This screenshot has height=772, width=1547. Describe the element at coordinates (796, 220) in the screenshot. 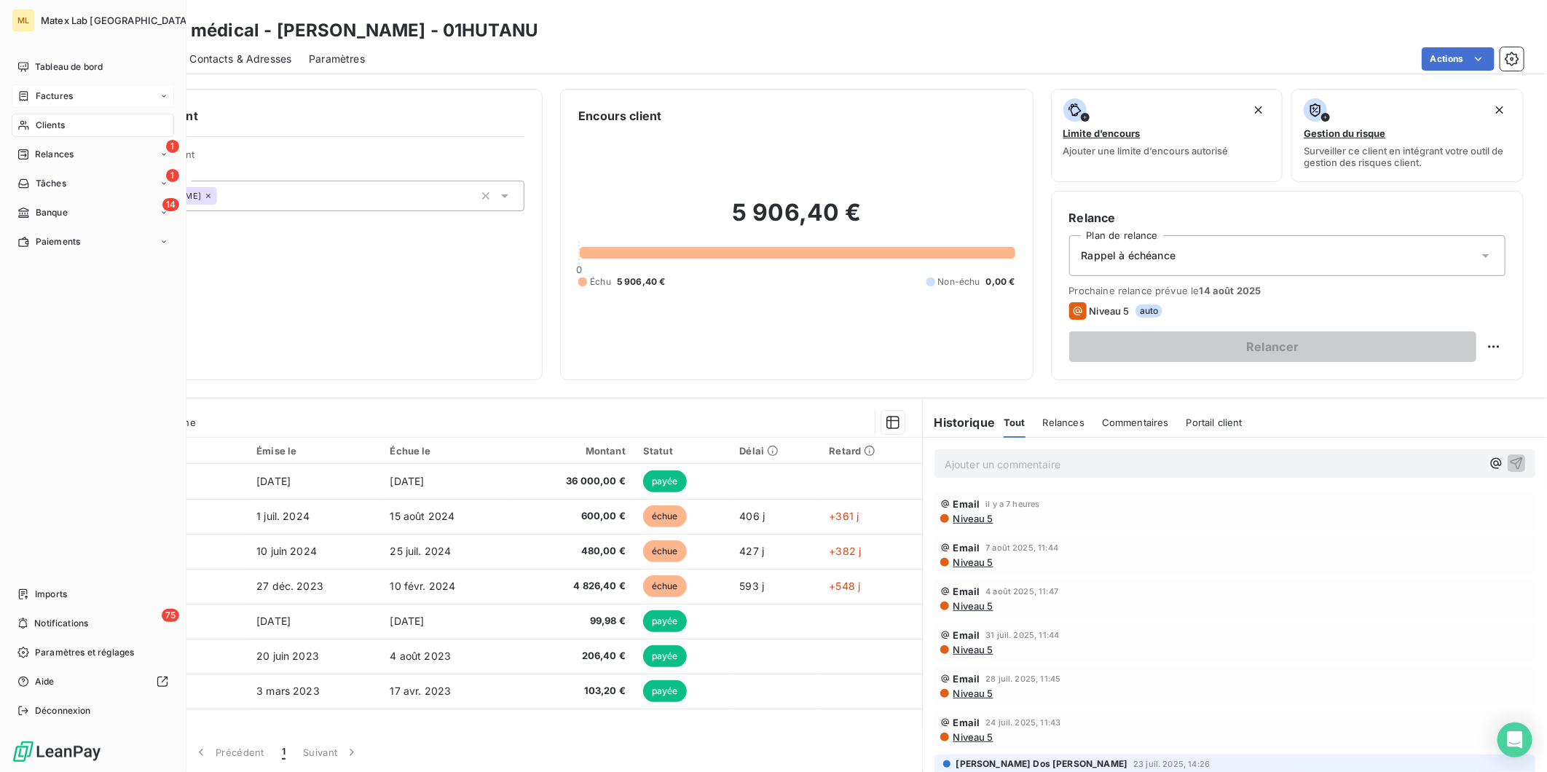

I see `h2: 5 906,40 €` at that location.